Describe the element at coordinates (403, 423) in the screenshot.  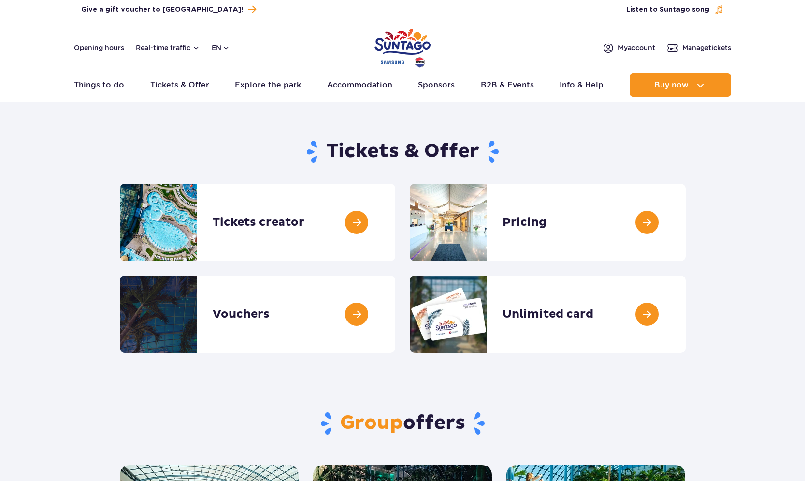
I see `h2: offers` at that location.